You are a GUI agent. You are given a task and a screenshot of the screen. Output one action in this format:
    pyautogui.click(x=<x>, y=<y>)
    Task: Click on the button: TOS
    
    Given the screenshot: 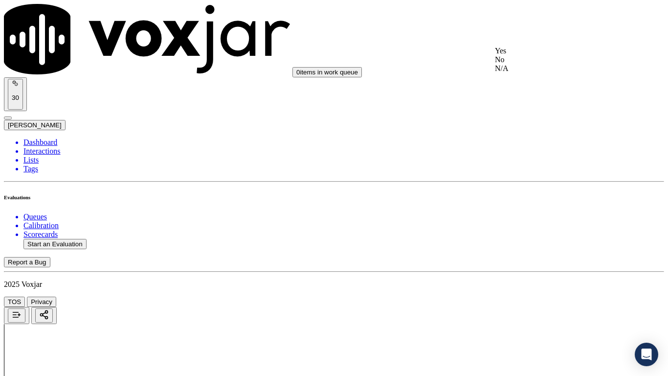 What is the action you would take?
    pyautogui.click(x=14, y=301)
    